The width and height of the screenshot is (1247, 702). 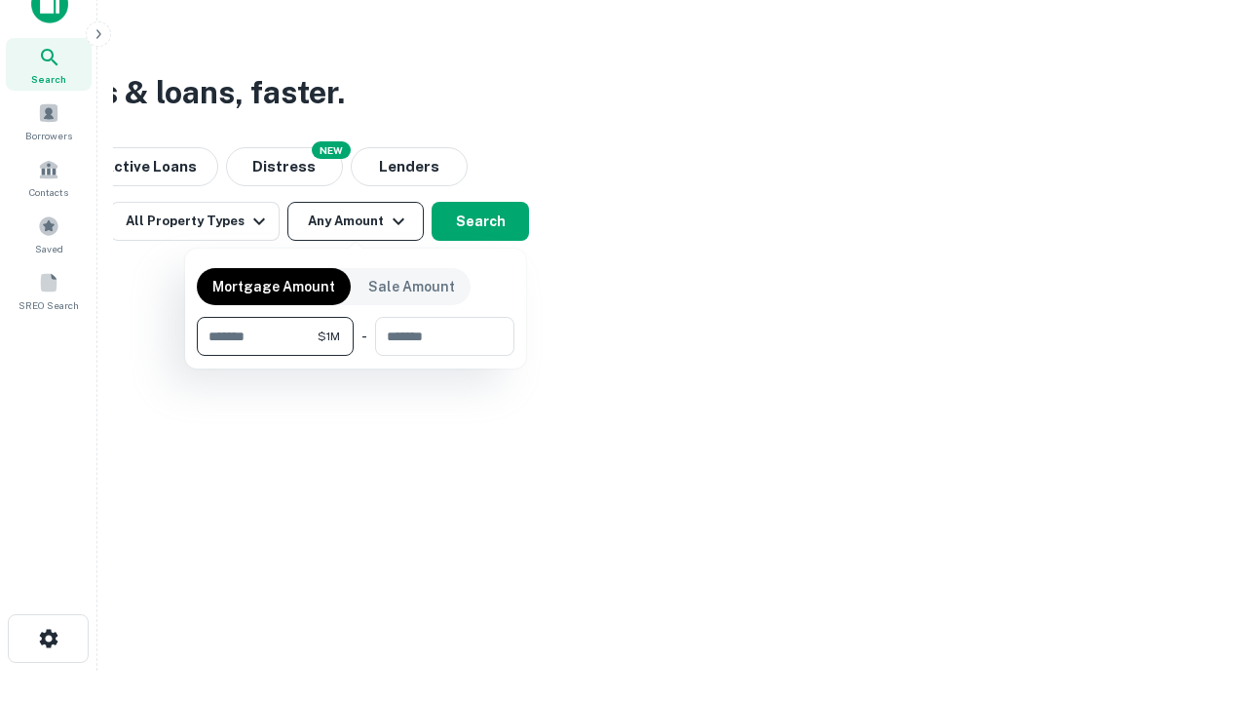 I want to click on p: Sale Amount, so click(x=411, y=286).